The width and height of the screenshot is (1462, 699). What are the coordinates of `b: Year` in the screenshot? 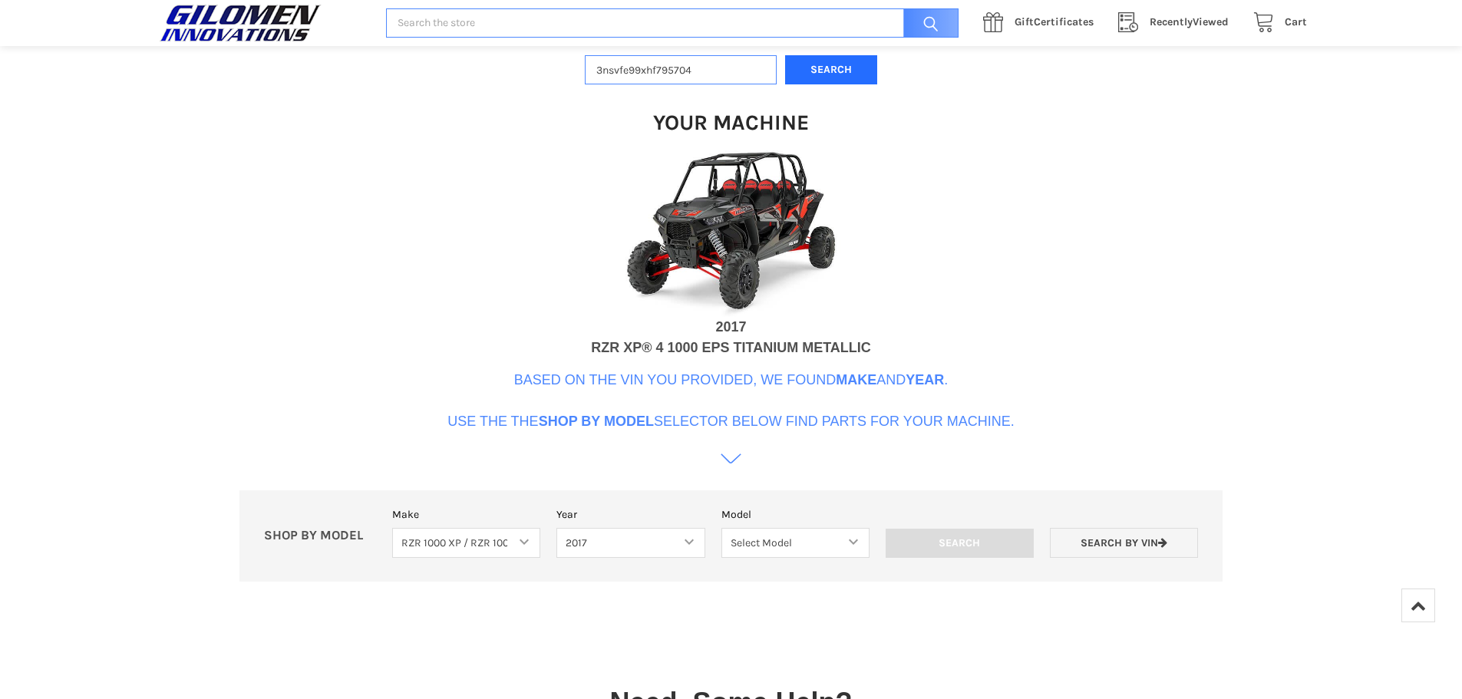 It's located at (925, 380).